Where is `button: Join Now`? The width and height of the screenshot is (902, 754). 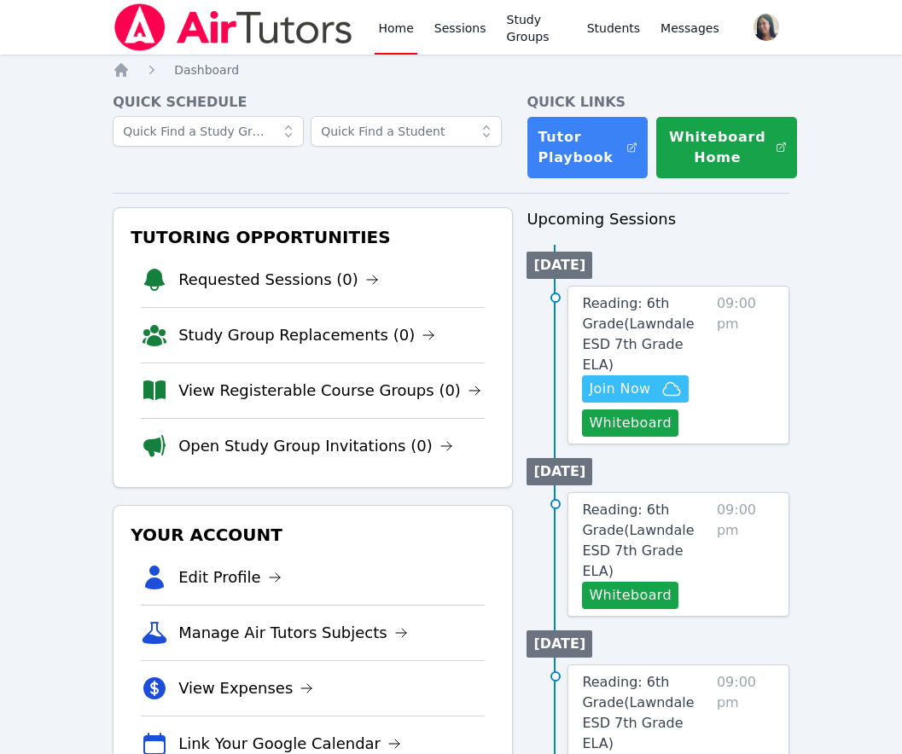 button: Join Now is located at coordinates (635, 389).